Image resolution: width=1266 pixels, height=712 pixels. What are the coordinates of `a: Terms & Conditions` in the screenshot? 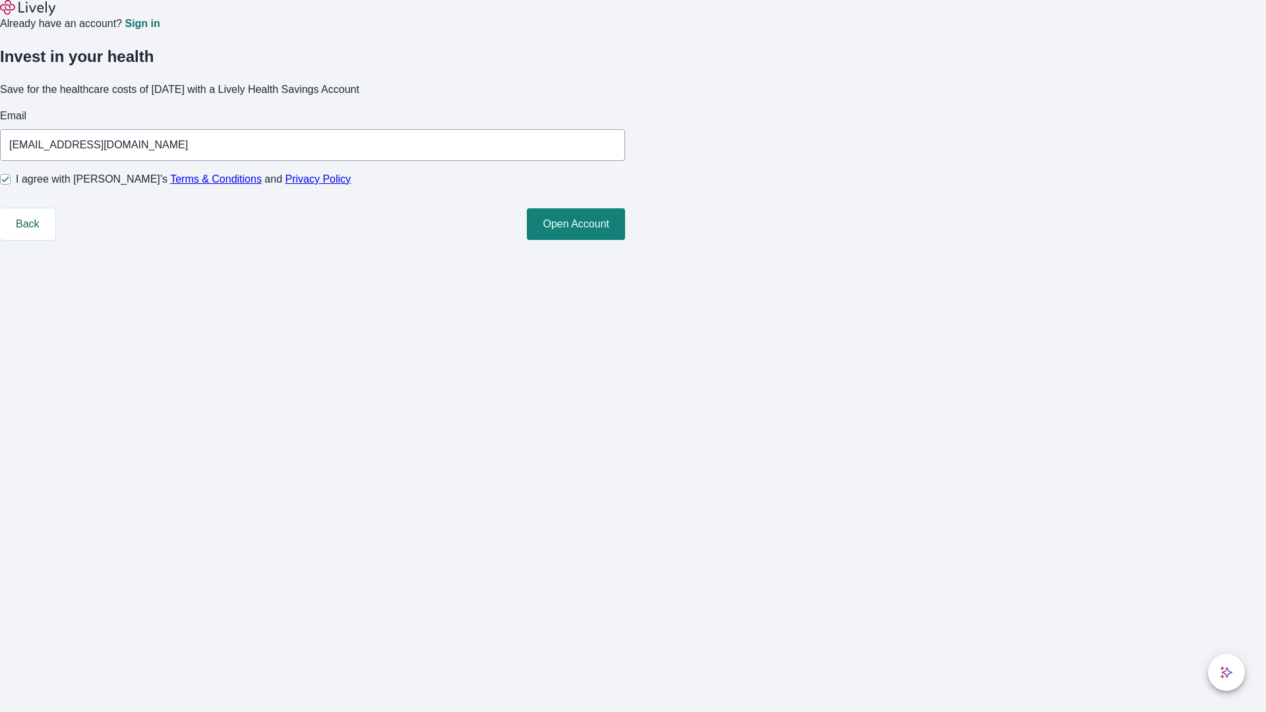 It's located at (216, 179).